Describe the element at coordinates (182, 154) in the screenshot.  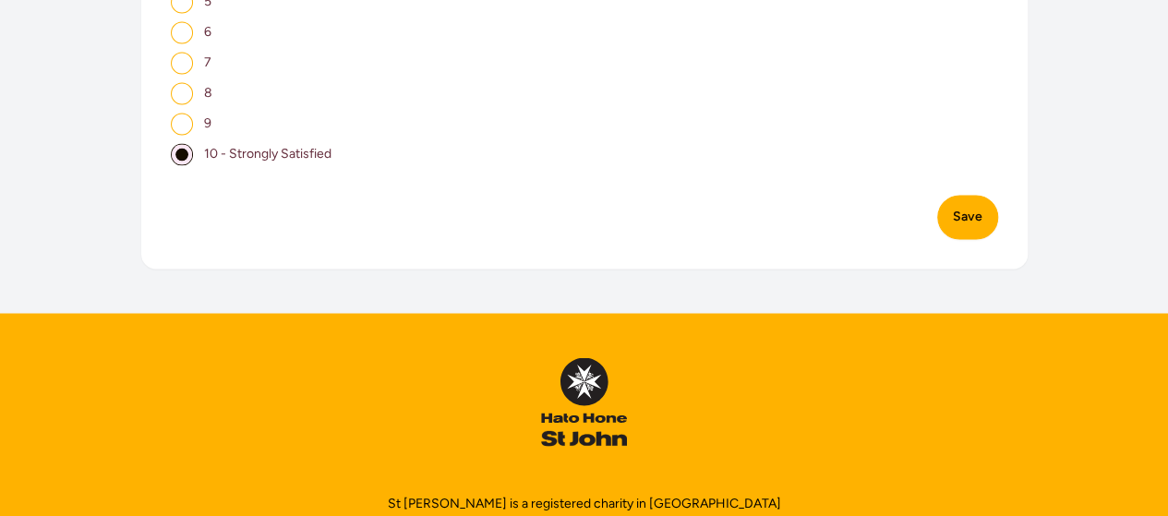
I see `input: 10 - Strongly Satisfied` at that location.